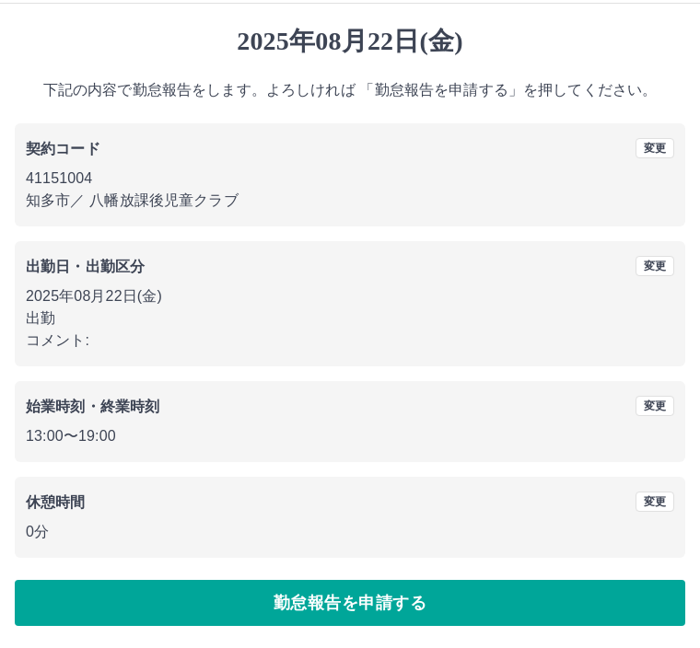  What do you see at coordinates (85, 267) in the screenshot?
I see `b: 出勤日・出勤区分` at bounding box center [85, 267].